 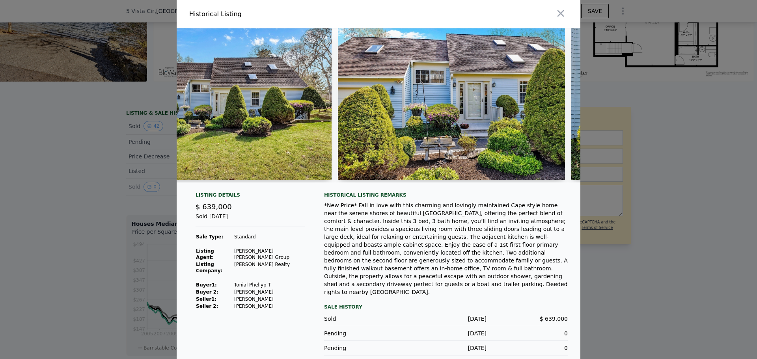 I want to click on strong: Seller 2:, so click(x=207, y=306).